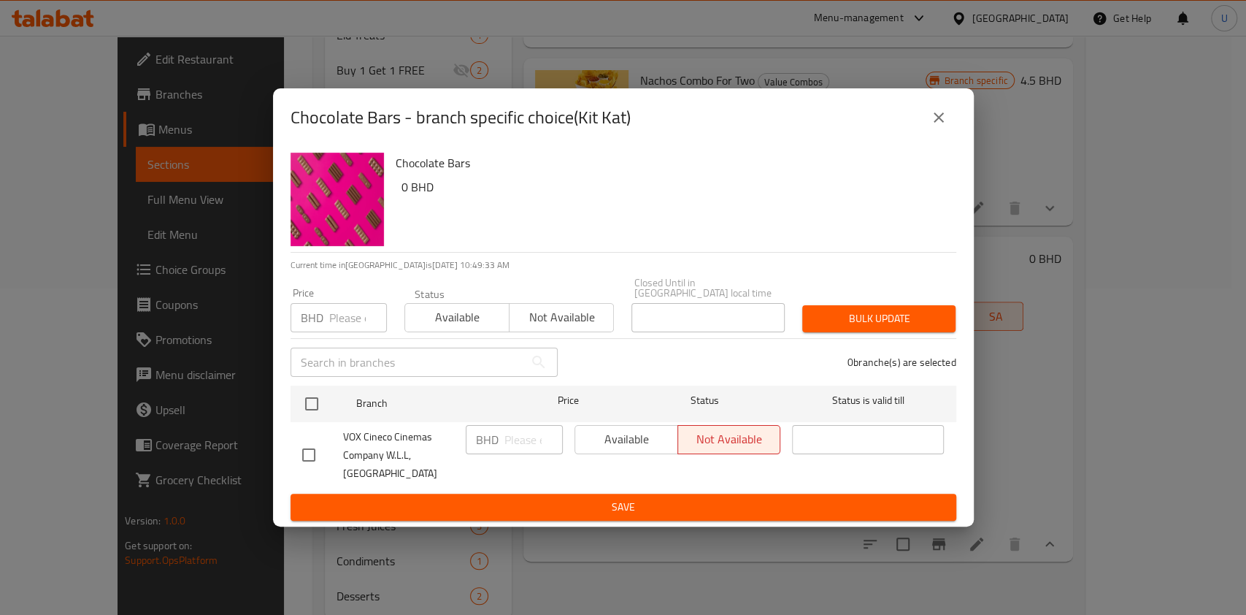 Image resolution: width=1246 pixels, height=615 pixels. What do you see at coordinates (568, 400) in the screenshot?
I see `span: Price` at bounding box center [568, 400].